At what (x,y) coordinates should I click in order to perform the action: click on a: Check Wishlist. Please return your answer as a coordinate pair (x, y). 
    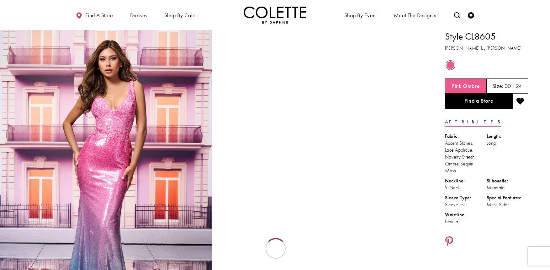
    Looking at the image, I should click on (471, 15).